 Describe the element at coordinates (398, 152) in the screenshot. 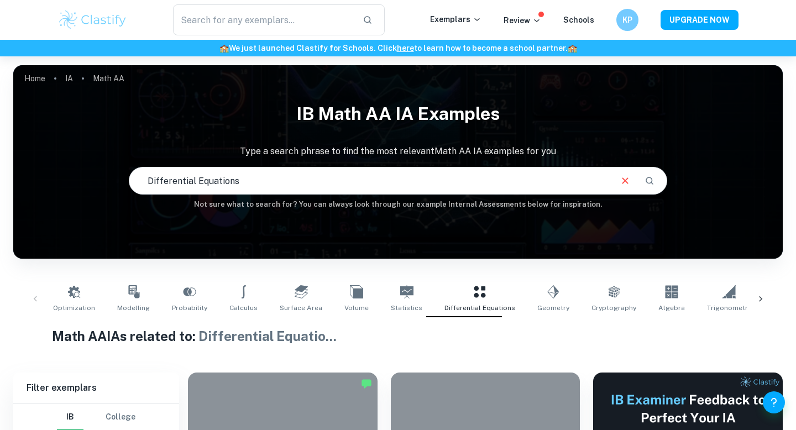

I see `p: Type a search phrase to find the most relevant Math AA IA examples for you` at that location.